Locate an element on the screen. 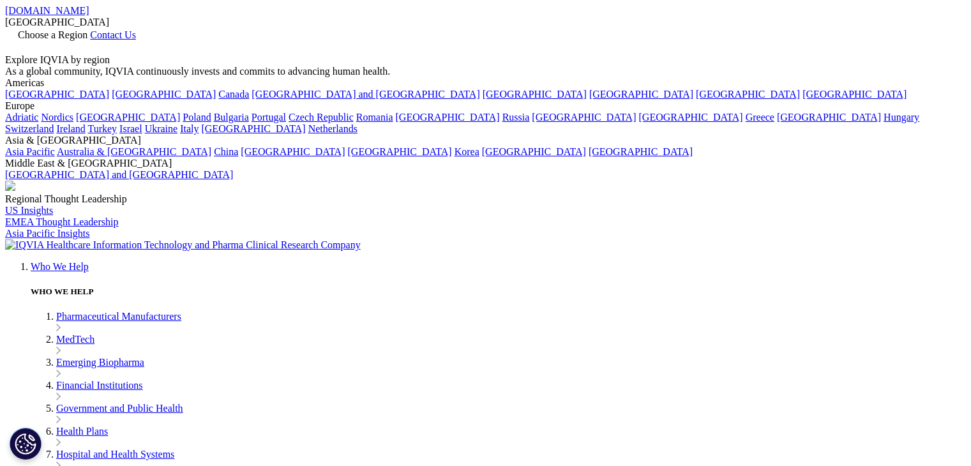  div: As a global community, IQVIA continuously invests and commits to advancing human health. is located at coordinates (485, 71).